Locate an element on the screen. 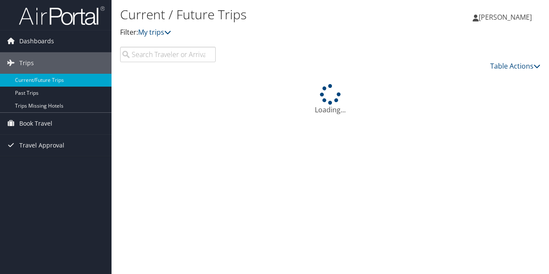  p: Filter: is located at coordinates (260, 33).